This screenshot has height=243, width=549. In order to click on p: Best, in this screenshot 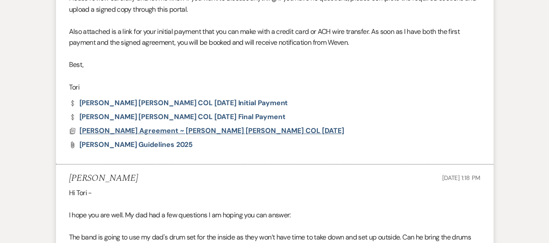, I will do `click(275, 65)`.